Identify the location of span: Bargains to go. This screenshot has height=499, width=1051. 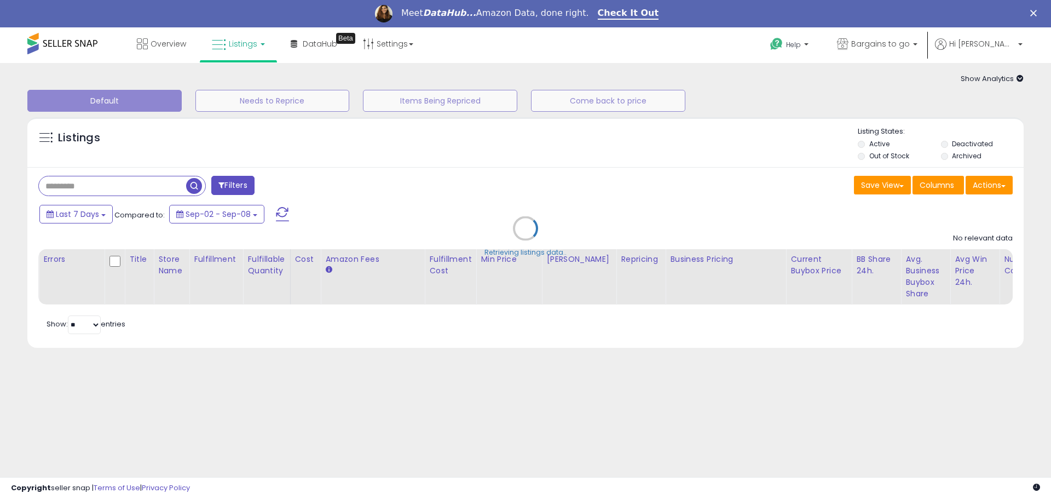
(880, 44).